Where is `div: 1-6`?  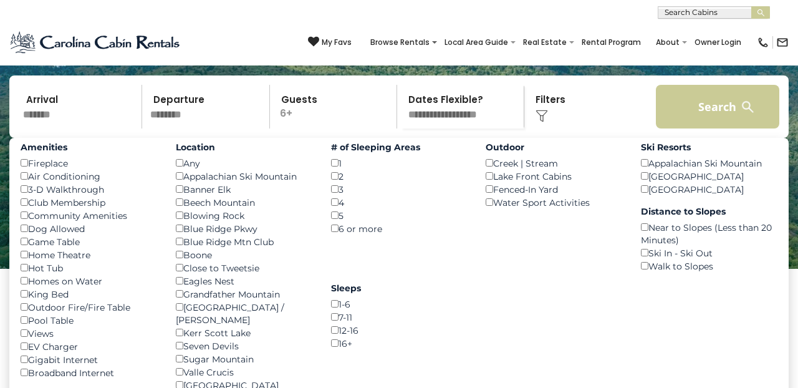 div: 1-6 is located at coordinates (399, 304).